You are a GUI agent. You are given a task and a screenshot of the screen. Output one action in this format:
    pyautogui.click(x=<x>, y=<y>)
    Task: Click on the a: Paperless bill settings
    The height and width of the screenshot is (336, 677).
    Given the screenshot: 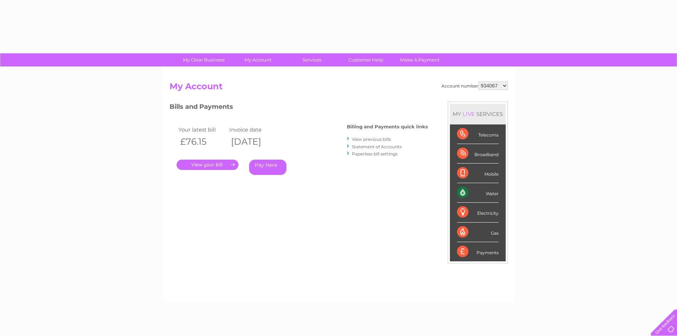 What is the action you would take?
    pyautogui.click(x=375, y=154)
    